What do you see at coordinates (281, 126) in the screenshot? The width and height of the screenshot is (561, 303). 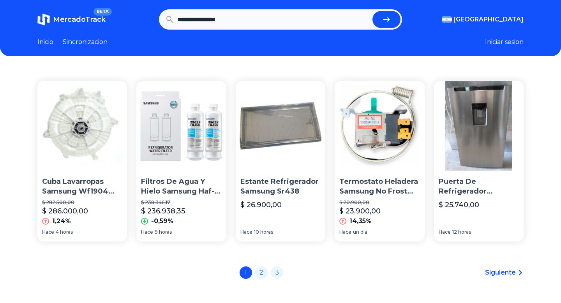 I see `img: Estante Refrigerador Samsung Sr438` at bounding box center [281, 126].